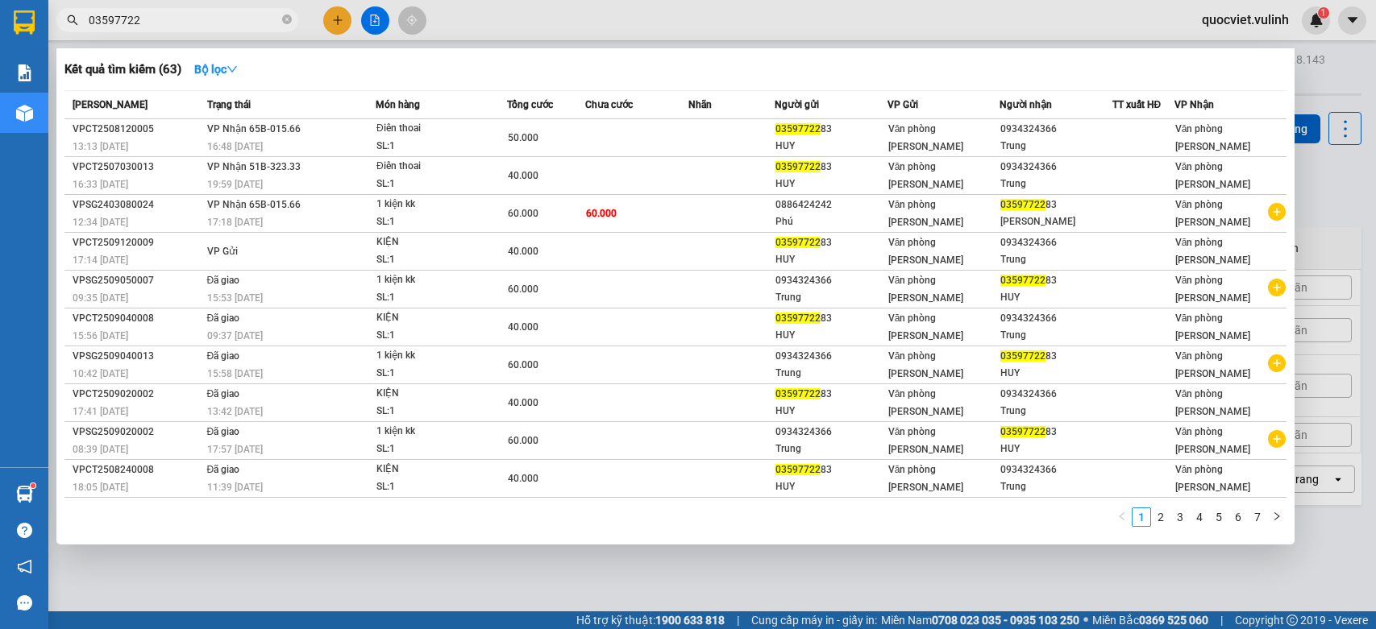  Describe the element at coordinates (184, 20) in the screenshot. I see `input: Tìm tên, số ĐT hoặc mã đơn` at that location.